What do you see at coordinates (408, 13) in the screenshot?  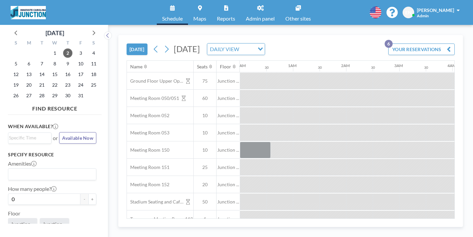 I see `span: EN` at bounding box center [408, 13].